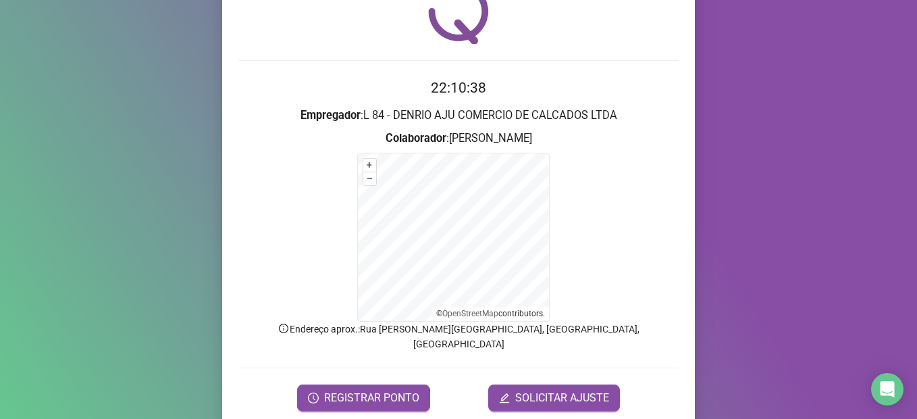 Image resolution: width=917 pixels, height=419 pixels. I want to click on span: edit, so click(504, 398).